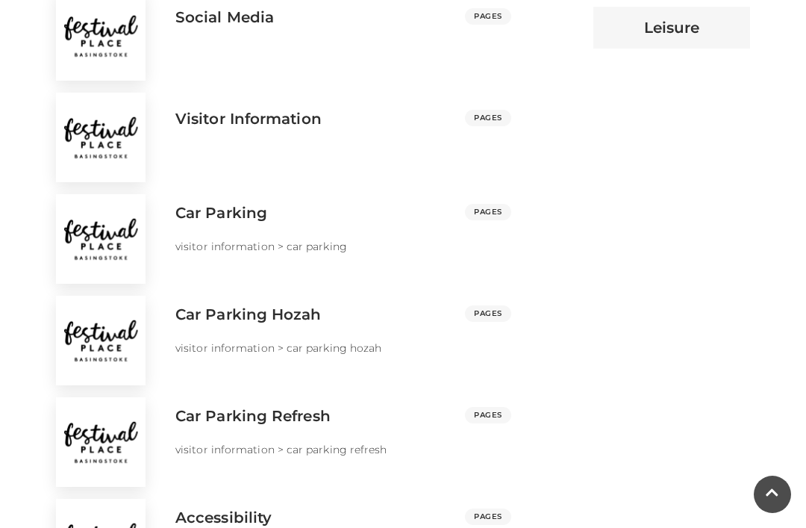 The width and height of the screenshot is (806, 528). Describe the element at coordinates (672, 28) in the screenshot. I see `button: Leisure` at that location.